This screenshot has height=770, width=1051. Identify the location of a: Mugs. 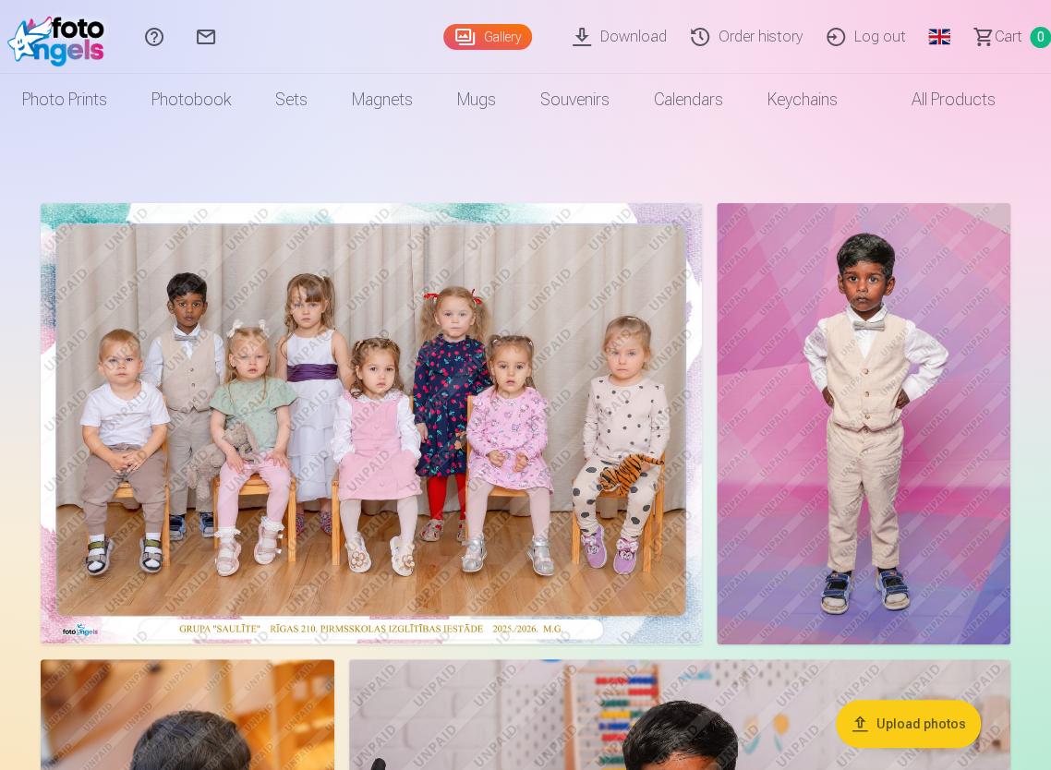
(477, 100).